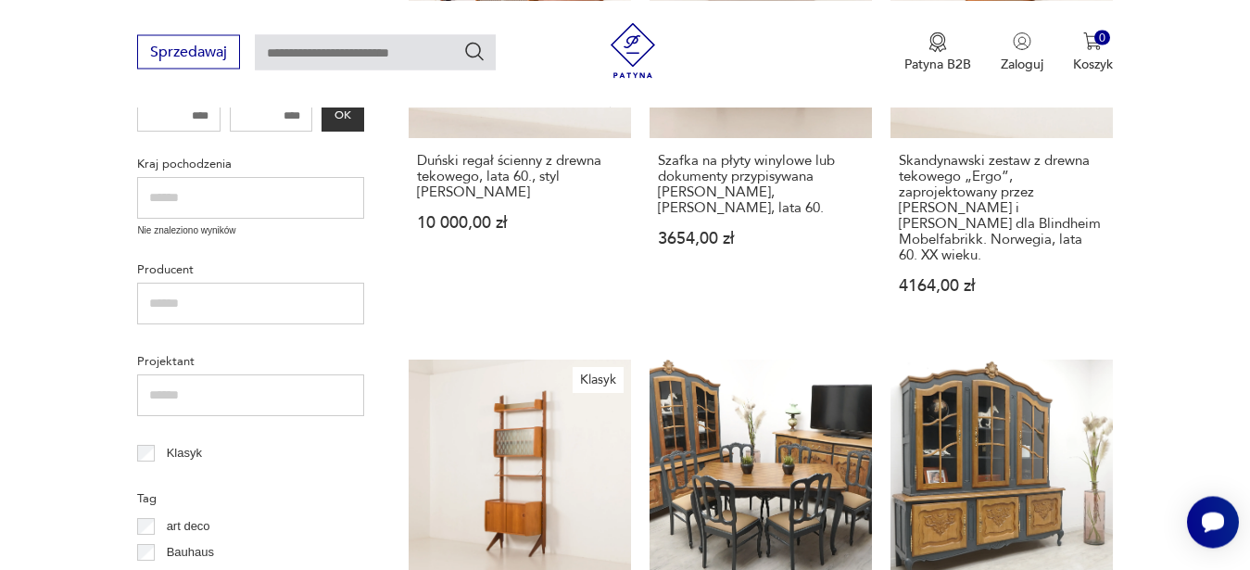  What do you see at coordinates (250, 498) in the screenshot?
I see `p: Tag` at bounding box center [250, 498].